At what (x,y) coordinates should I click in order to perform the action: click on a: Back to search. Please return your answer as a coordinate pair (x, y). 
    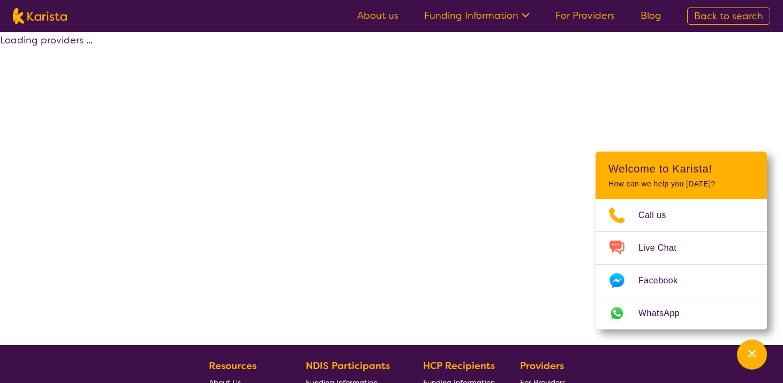
    Looking at the image, I should click on (728, 16).